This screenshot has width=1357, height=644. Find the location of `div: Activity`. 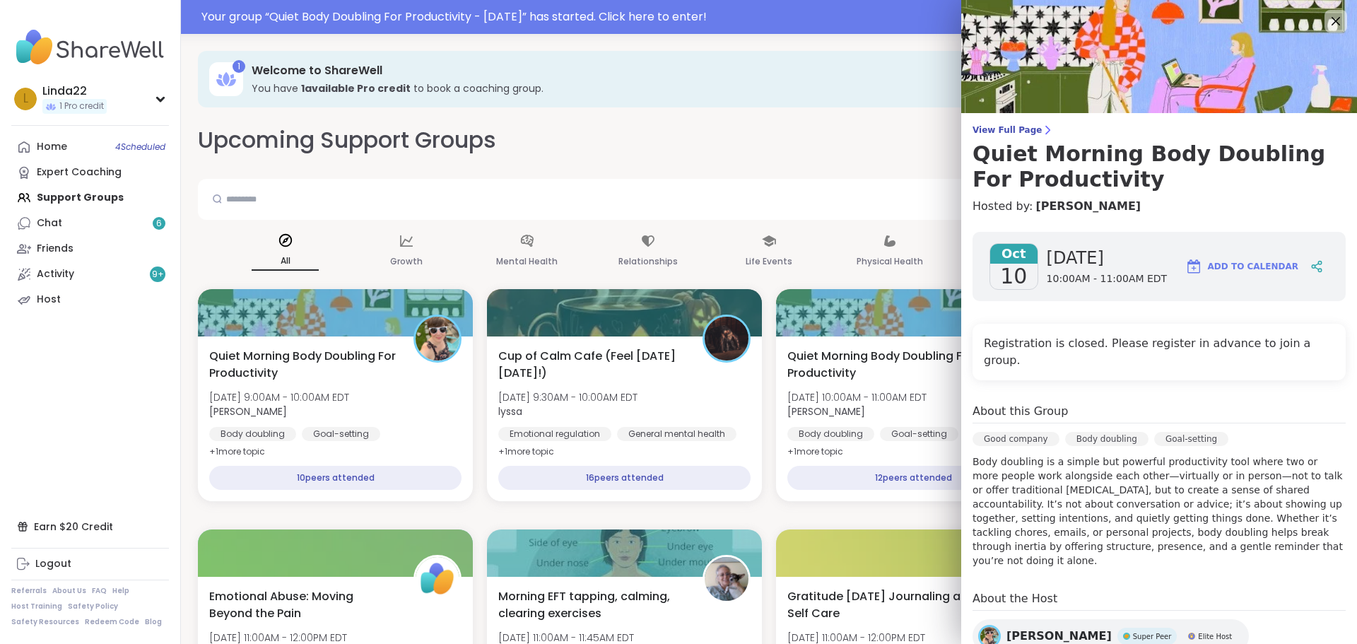

div: Activity is located at coordinates (55, 274).